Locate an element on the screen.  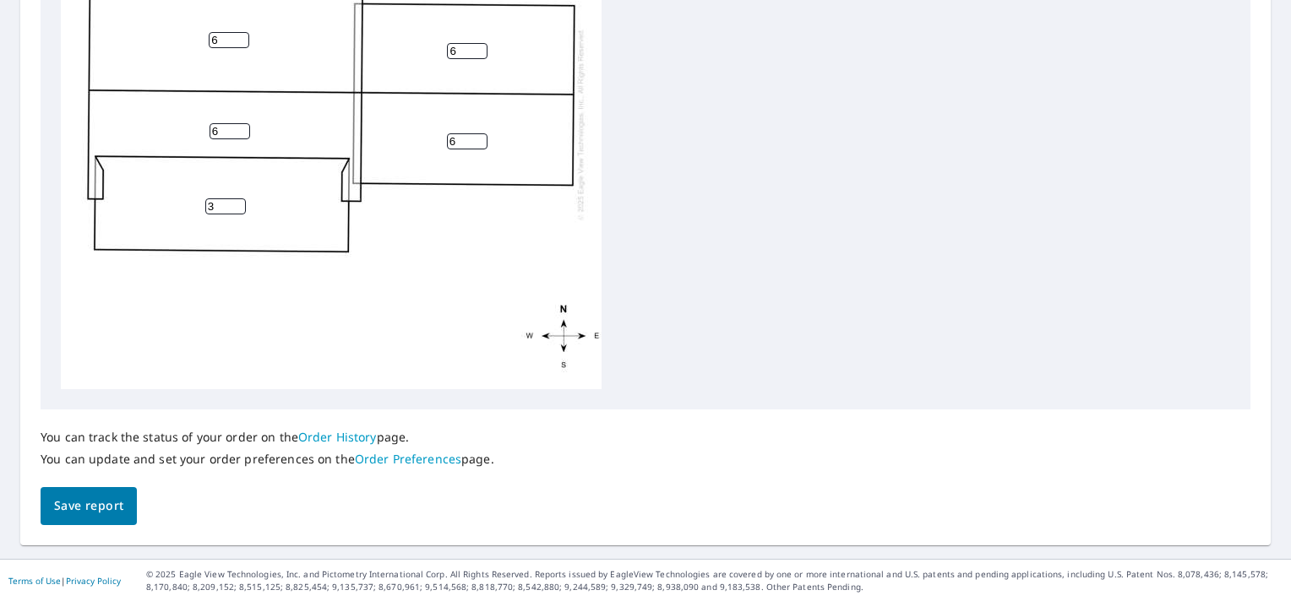
p: You can update and set your order preferences on the page. is located at coordinates (267, 459).